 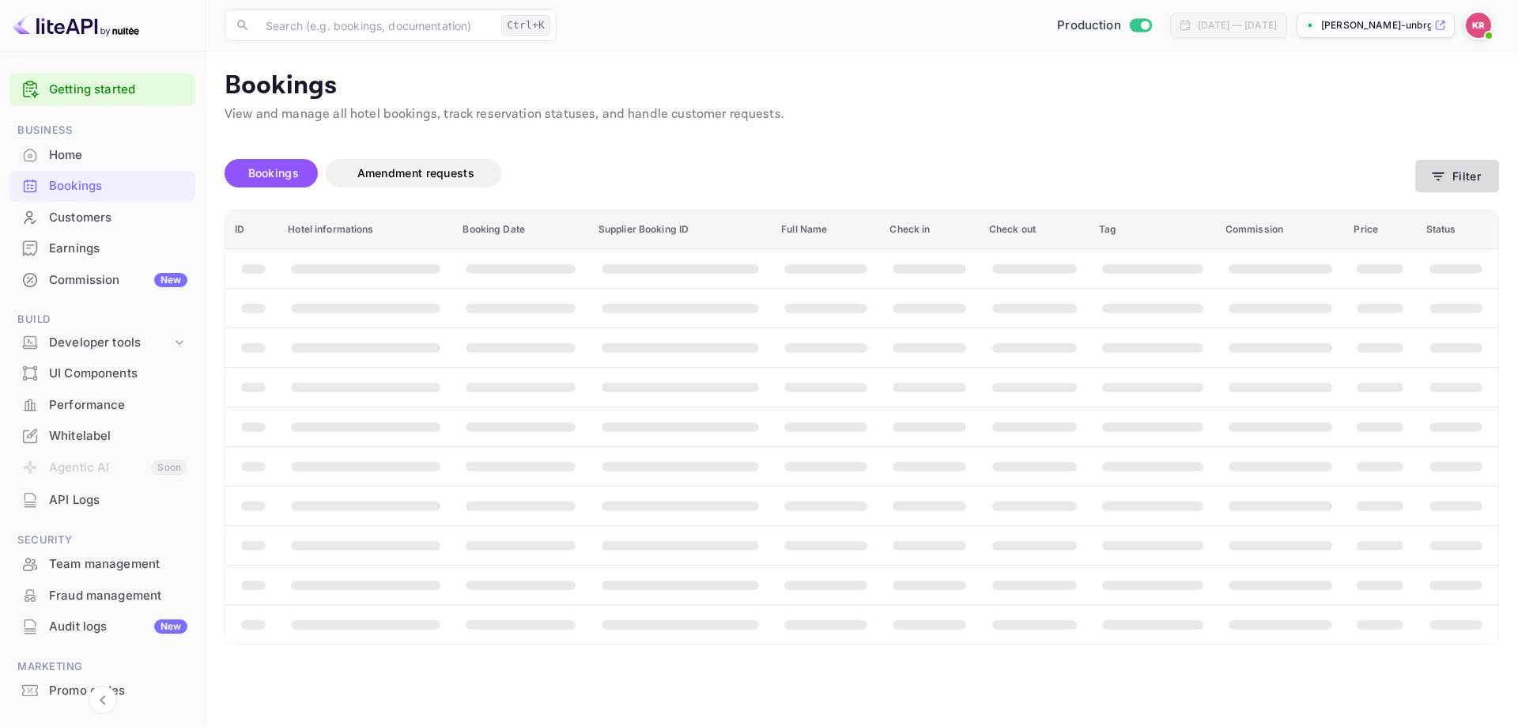 I want to click on span: Production, so click(x=1089, y=25).